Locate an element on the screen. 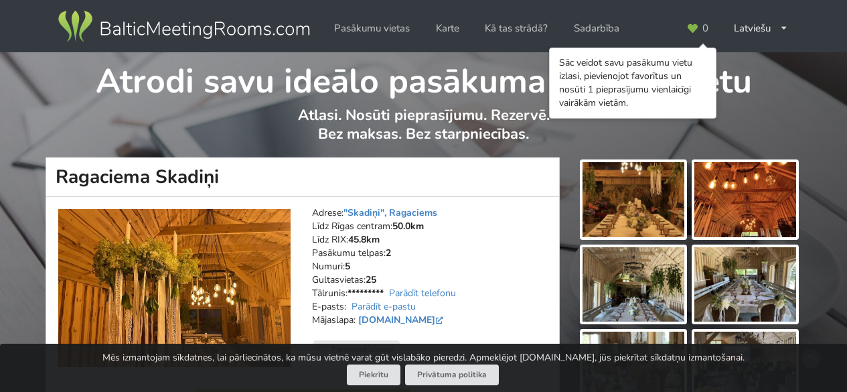  a: Pasākumu vietas is located at coordinates (371, 28).